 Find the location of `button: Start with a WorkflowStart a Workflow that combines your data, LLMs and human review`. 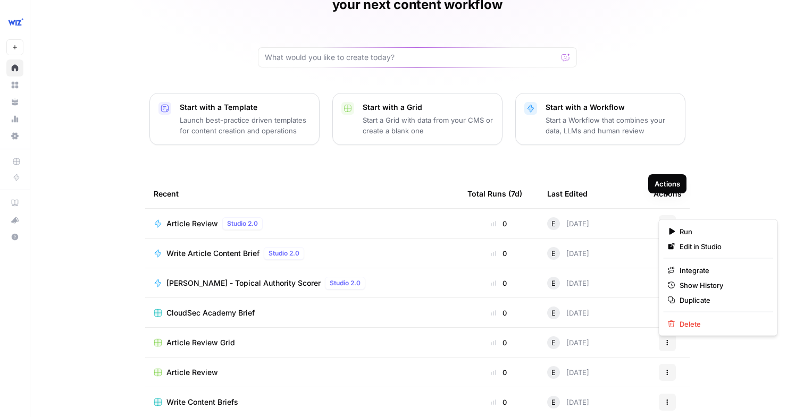

button: Start with a WorkflowStart a Workflow that combines your data, LLMs and human review is located at coordinates (600, 119).